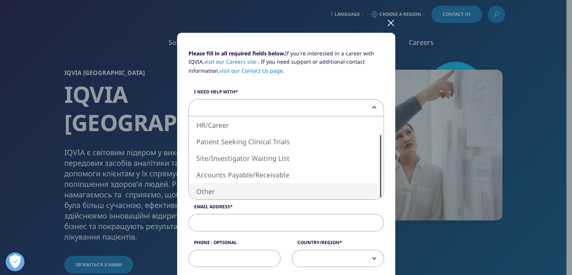 The image size is (572, 275). I want to click on button: Открыть настройки, so click(15, 261).